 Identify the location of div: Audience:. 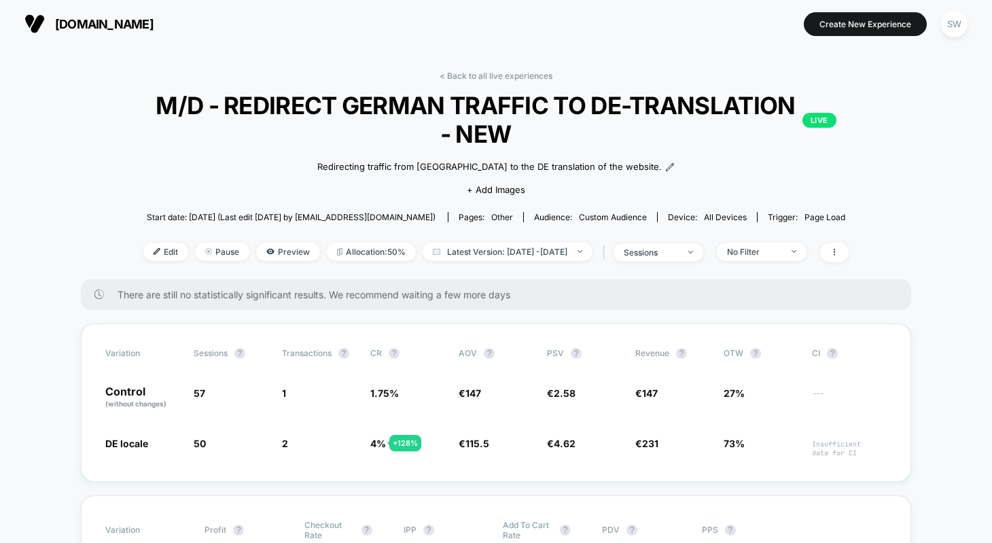
(590, 217).